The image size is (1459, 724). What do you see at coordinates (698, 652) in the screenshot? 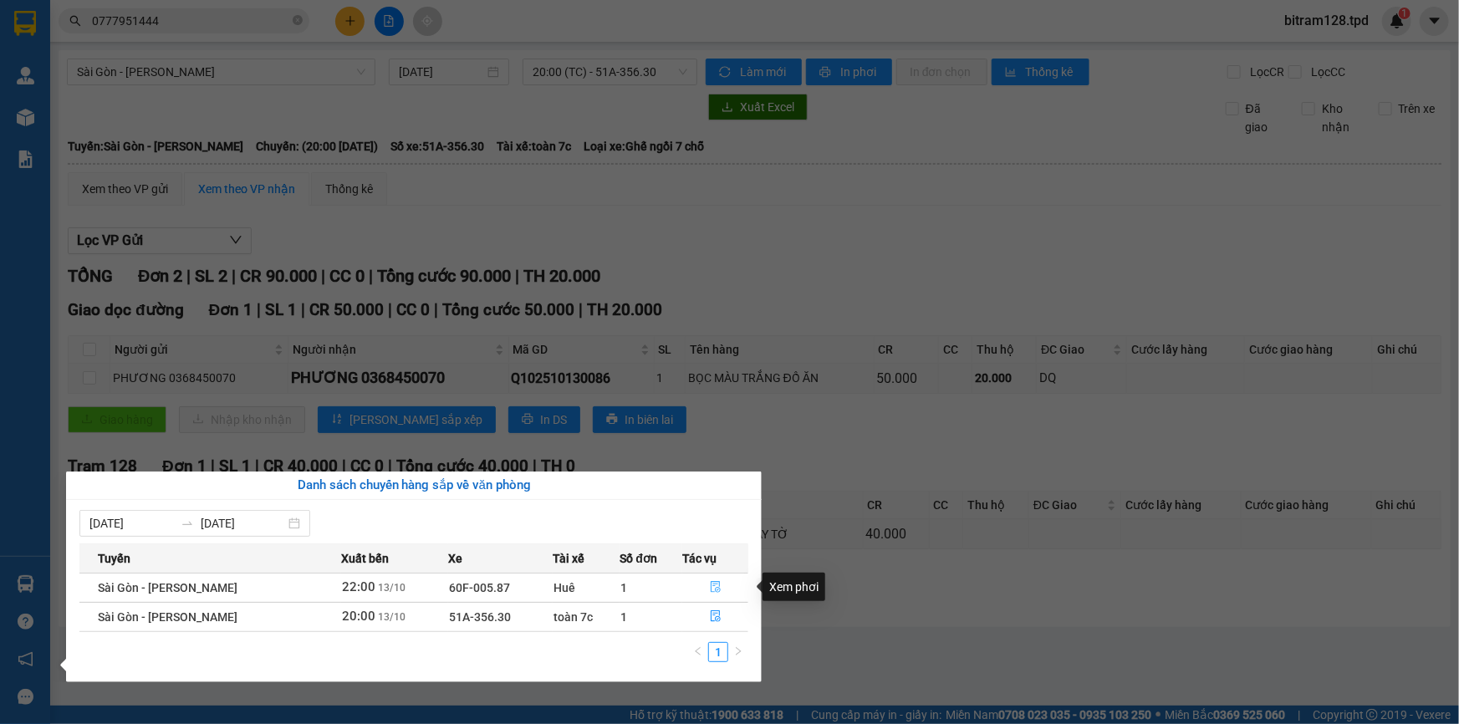
I see `li: Previous Page` at bounding box center [698, 652].